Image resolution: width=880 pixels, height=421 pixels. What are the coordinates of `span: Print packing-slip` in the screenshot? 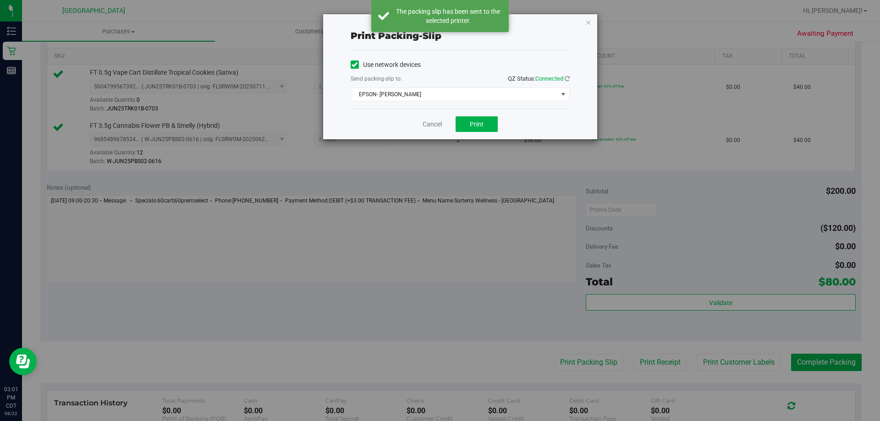 It's located at (396, 36).